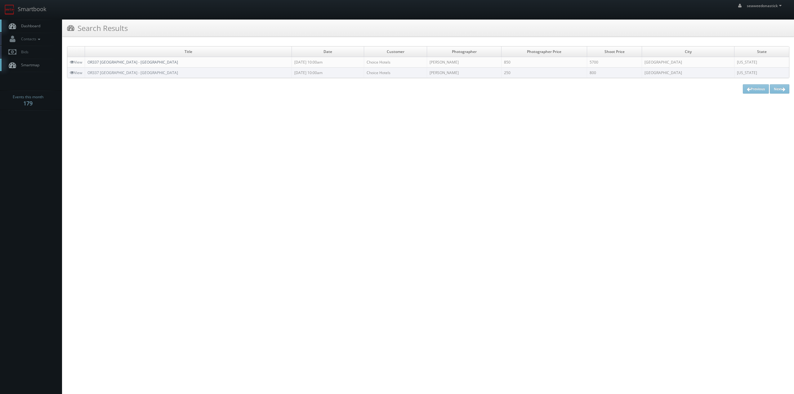  What do you see at coordinates (615, 73) in the screenshot?
I see `td: 800` at bounding box center [615, 73].